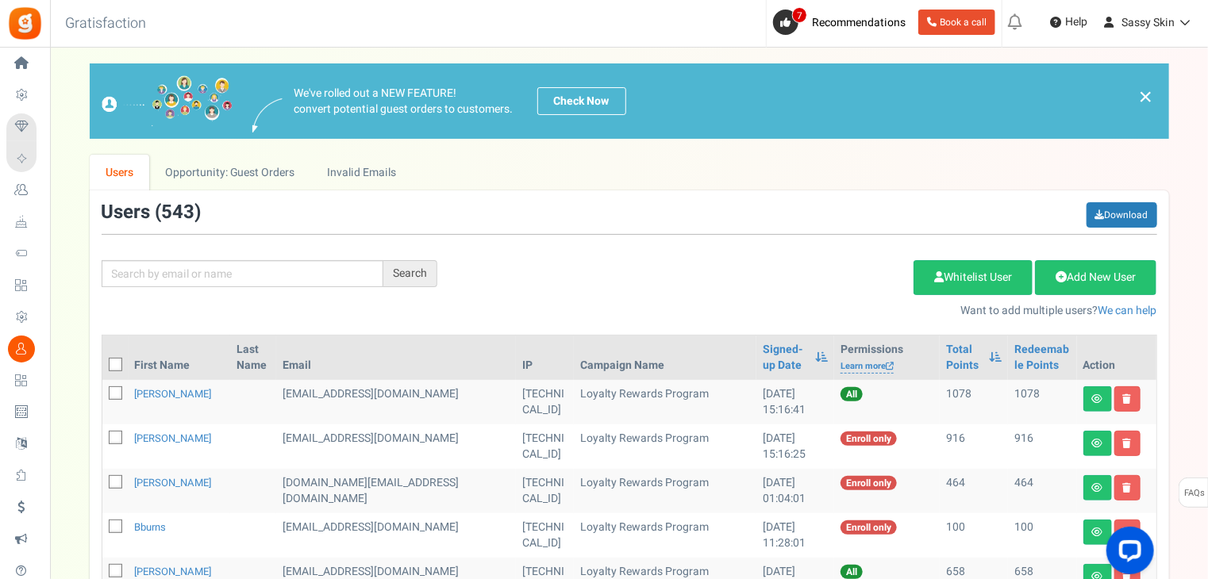 The width and height of the screenshot is (1208, 579). I want to click on h3: Gratisfaction, so click(106, 24).